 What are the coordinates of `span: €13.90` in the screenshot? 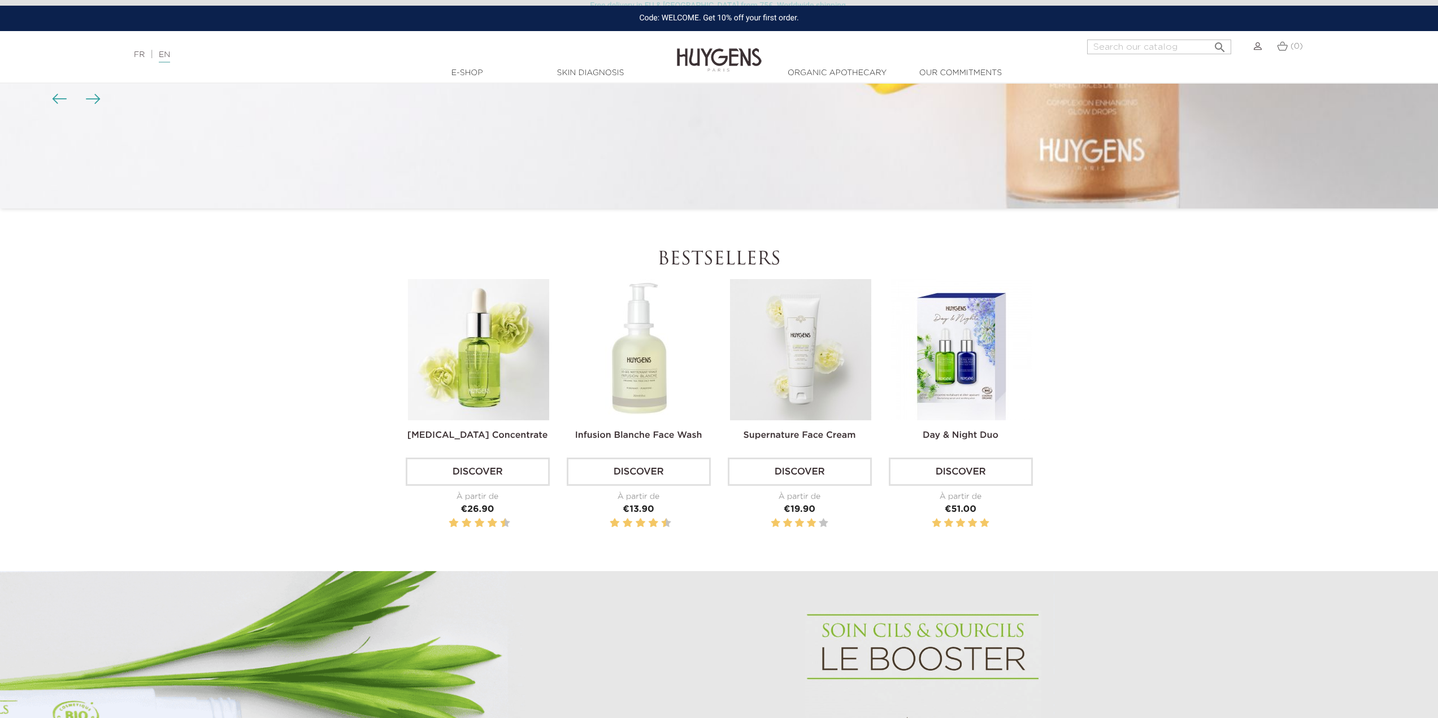 It's located at (638, 509).